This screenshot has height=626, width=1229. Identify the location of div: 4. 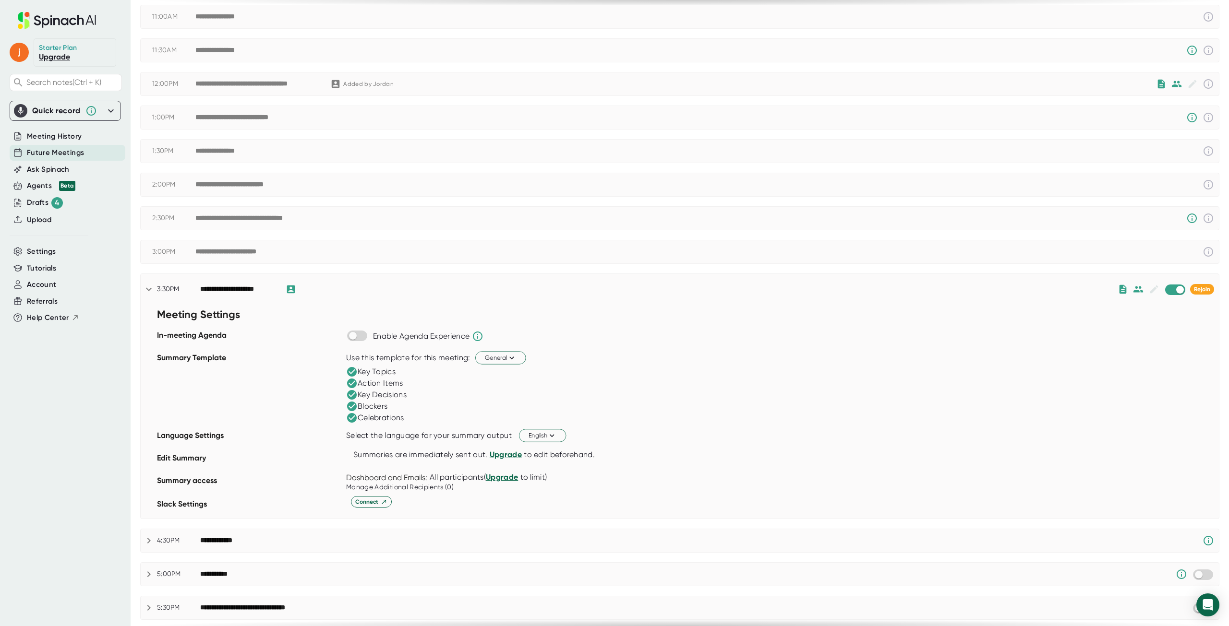
(57, 203).